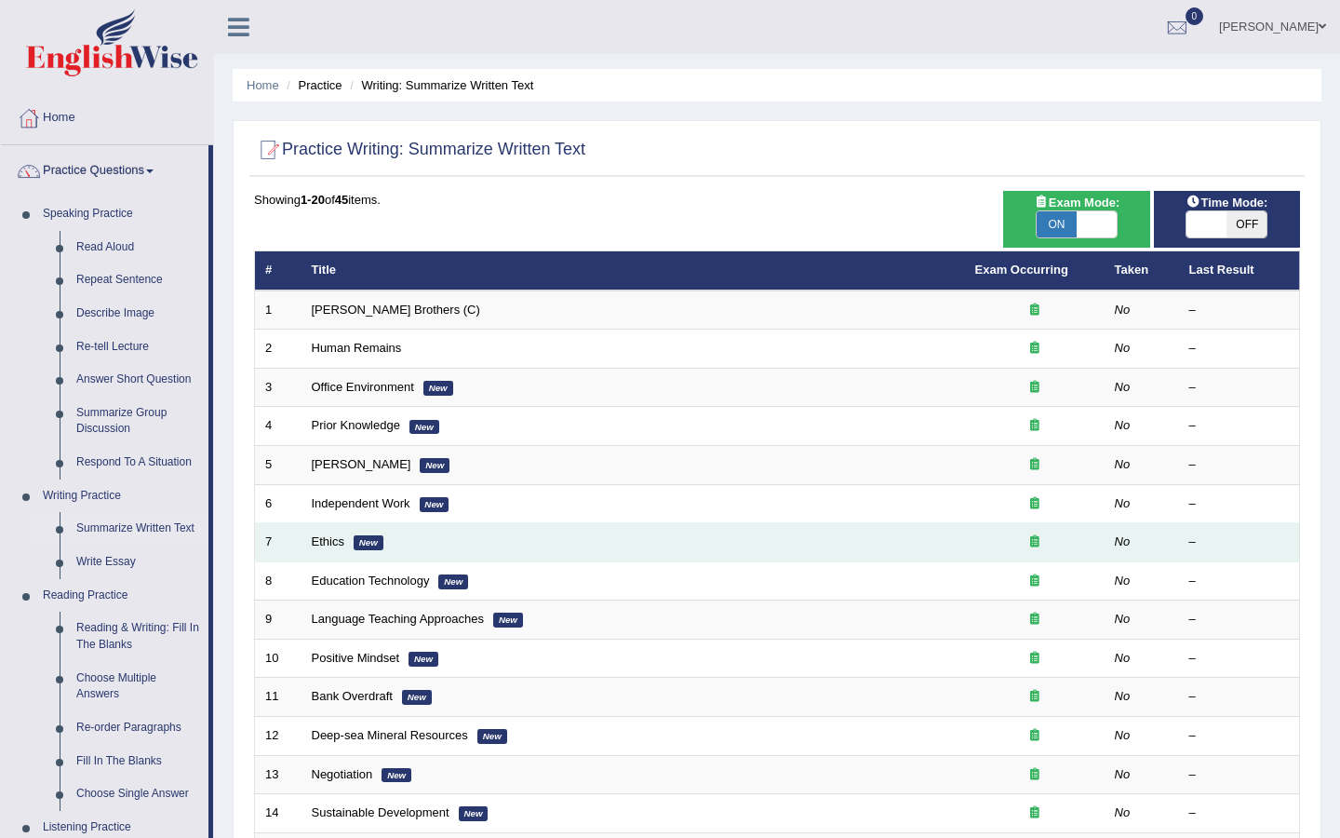 This screenshot has width=1340, height=838. I want to click on b: 1-20, so click(313, 199).